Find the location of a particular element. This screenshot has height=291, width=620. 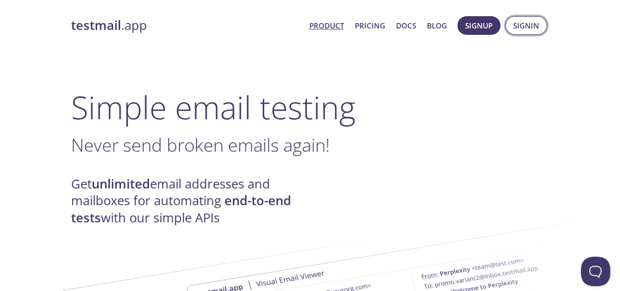

button: Signup is located at coordinates (479, 25).